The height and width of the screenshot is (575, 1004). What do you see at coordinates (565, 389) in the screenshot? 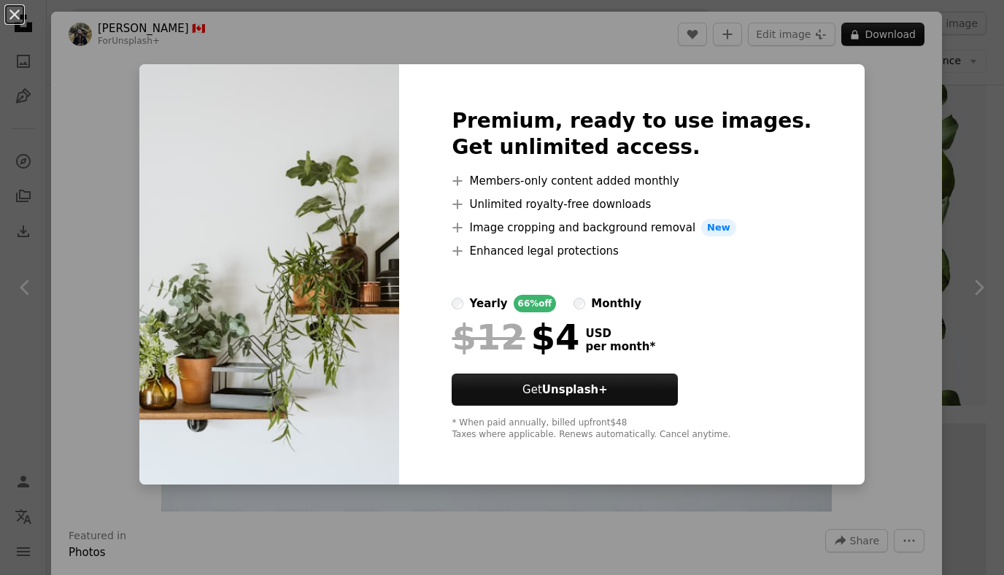
I see `button: GetUnsplash+` at bounding box center [565, 389].